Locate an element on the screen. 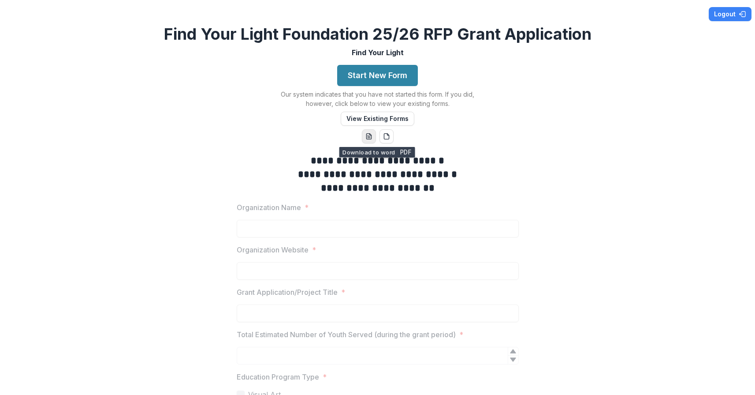 The height and width of the screenshot is (395, 755). p: Organization Name is located at coordinates (269, 207).